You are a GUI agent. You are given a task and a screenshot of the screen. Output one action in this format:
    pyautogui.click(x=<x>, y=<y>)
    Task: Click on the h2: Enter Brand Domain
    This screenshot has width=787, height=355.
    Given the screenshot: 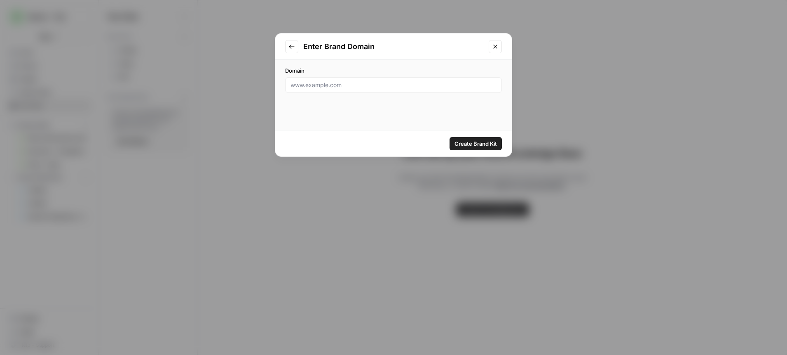 What is the action you would take?
    pyautogui.click(x=394, y=47)
    